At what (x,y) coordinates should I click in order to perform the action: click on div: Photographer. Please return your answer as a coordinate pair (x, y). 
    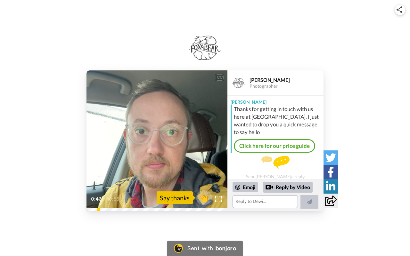
    Looking at the image, I should click on (287, 86).